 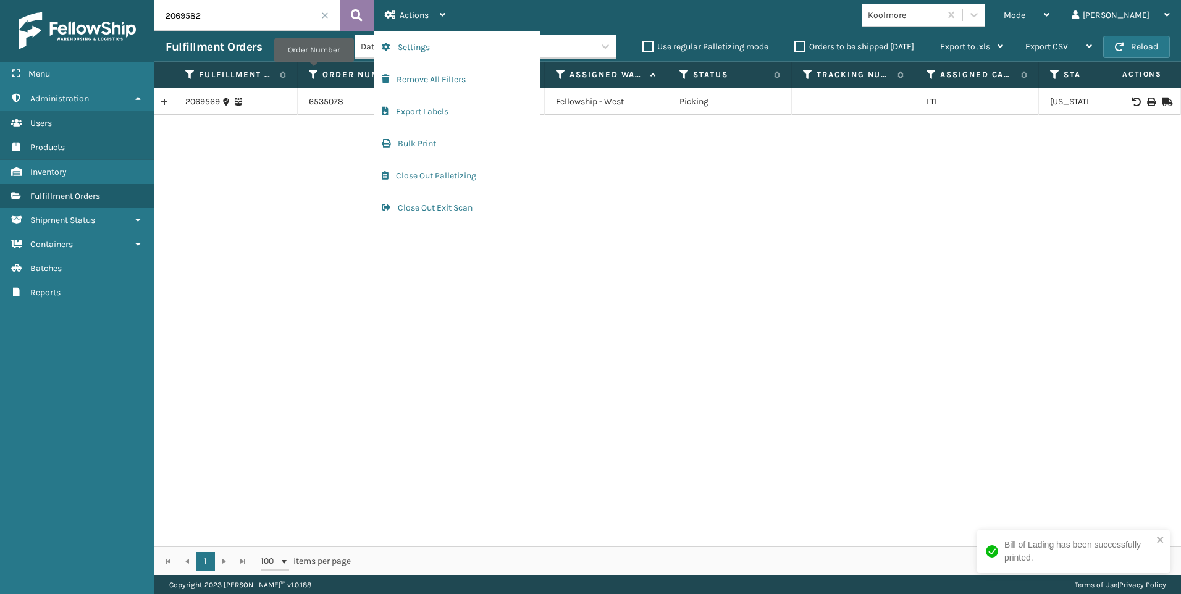 What do you see at coordinates (1136, 47) in the screenshot?
I see `button: Reload` at bounding box center [1136, 47].